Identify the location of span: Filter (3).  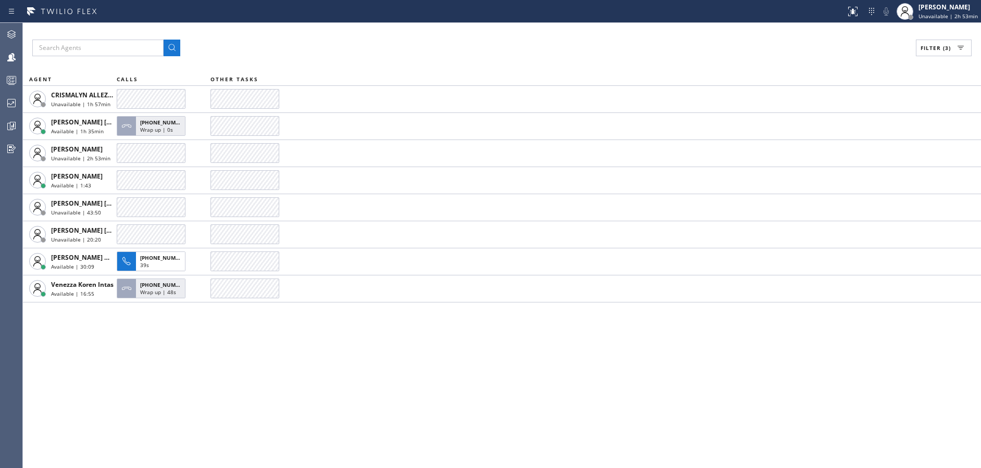
(936, 48).